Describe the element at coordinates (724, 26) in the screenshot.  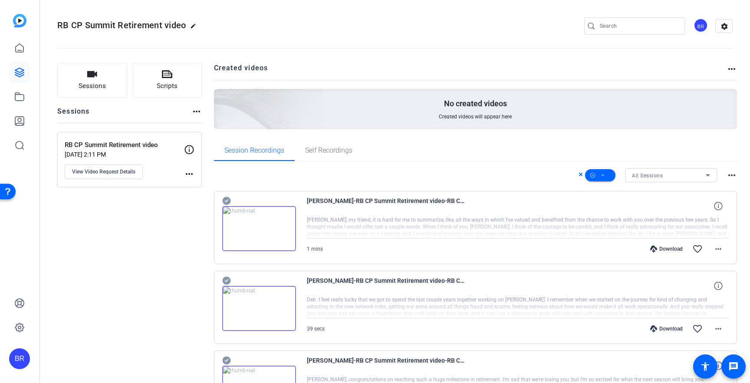
I see `mat-icon: settings` at that location.